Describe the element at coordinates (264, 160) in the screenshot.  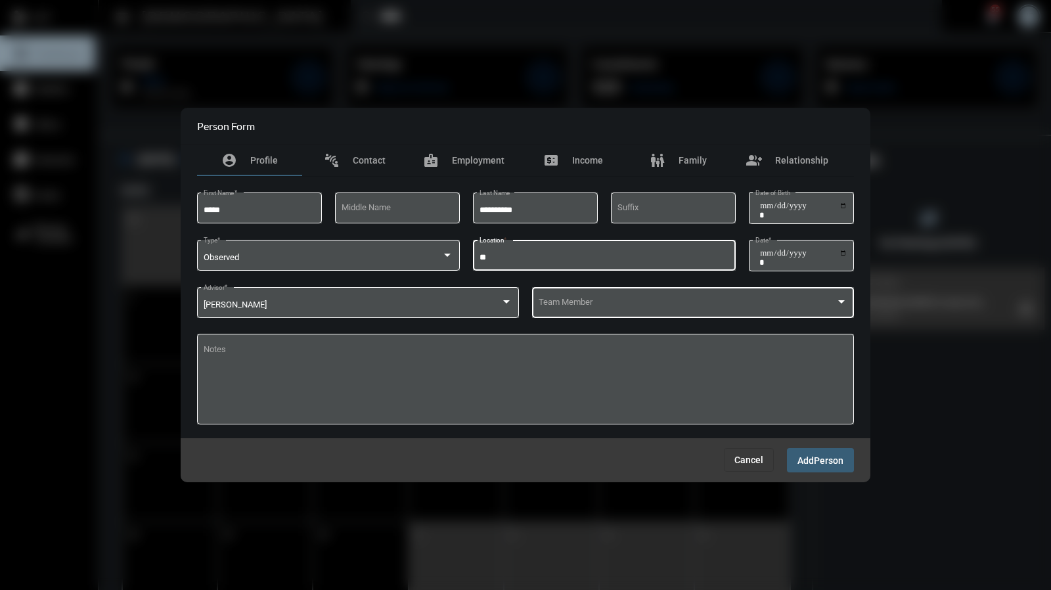
I see `span: Profile` at that location.